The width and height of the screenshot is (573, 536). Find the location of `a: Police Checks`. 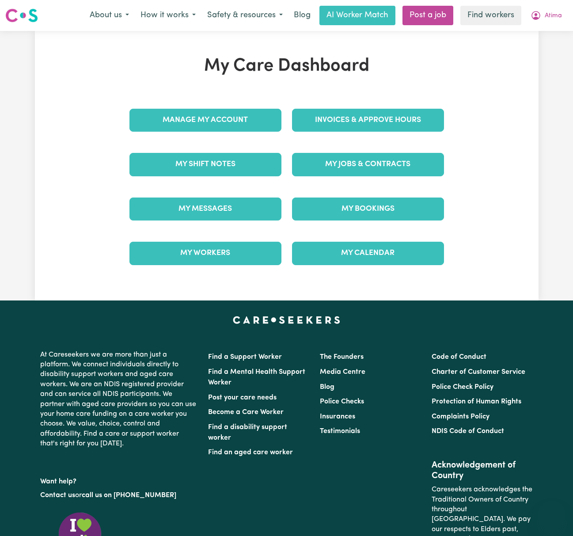

a: Police Checks is located at coordinates (342, 402).